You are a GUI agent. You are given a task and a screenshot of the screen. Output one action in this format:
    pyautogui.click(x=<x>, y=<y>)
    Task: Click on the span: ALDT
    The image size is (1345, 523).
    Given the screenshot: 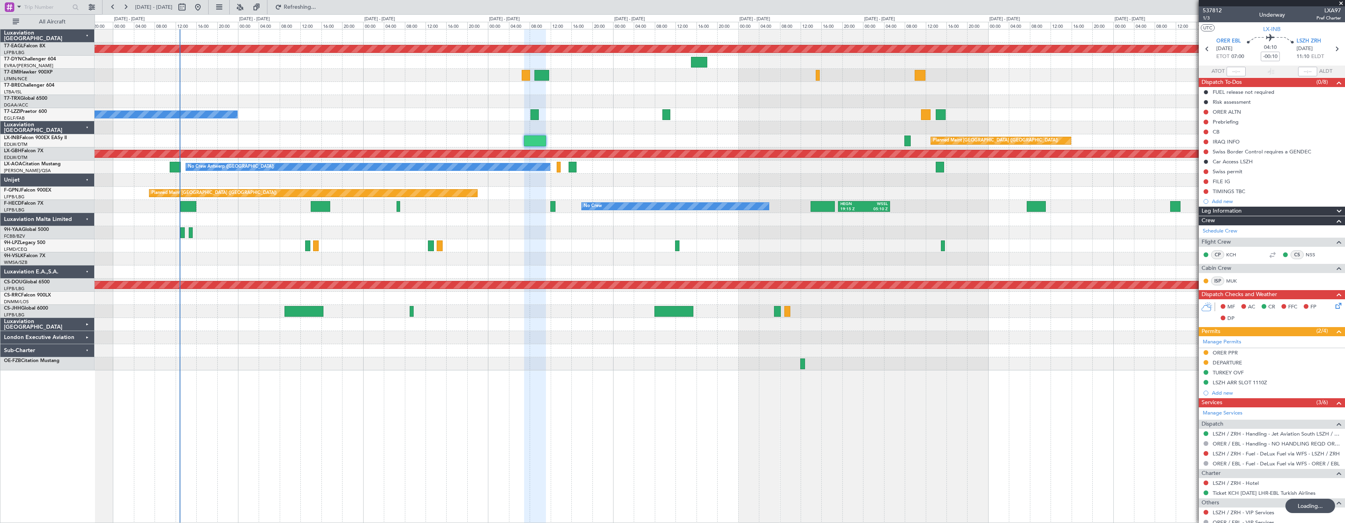 What is the action you would take?
    pyautogui.click(x=1326, y=72)
    